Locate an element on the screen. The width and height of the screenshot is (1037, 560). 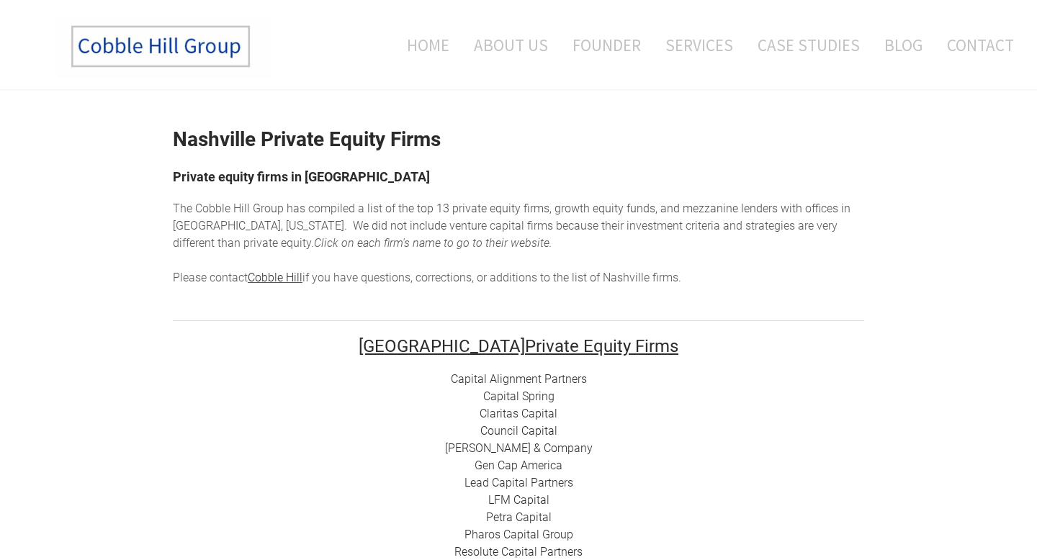
div: he top 13 private equity firms, growth equity funds, and mezzanine lenders with offices in [GEOGR... is located at coordinates (518, 243).